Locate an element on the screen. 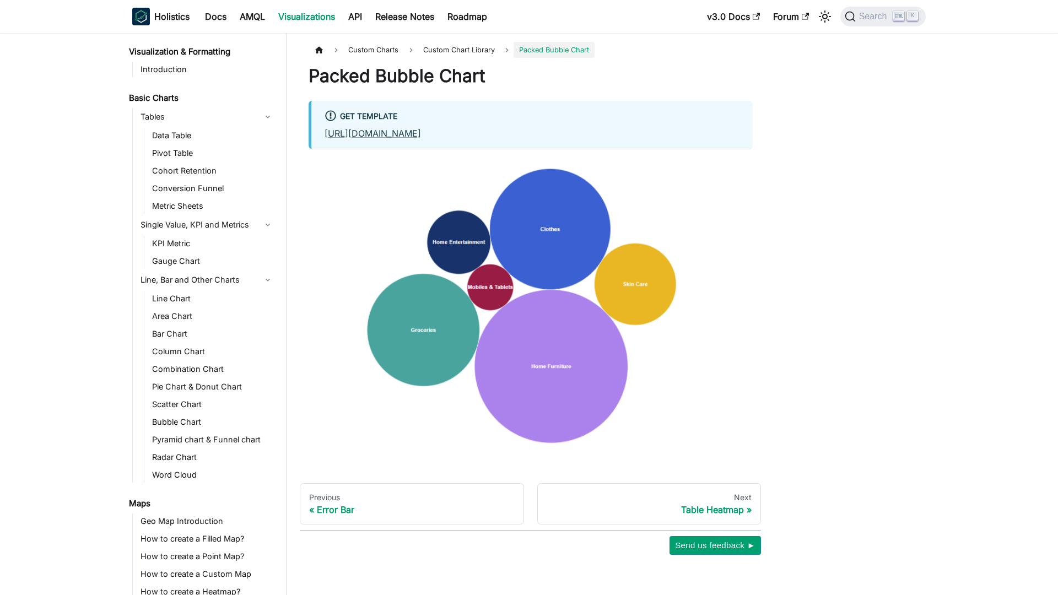 This screenshot has height=595, width=1058. nav: Breadcrumbs is located at coordinates (530, 50).